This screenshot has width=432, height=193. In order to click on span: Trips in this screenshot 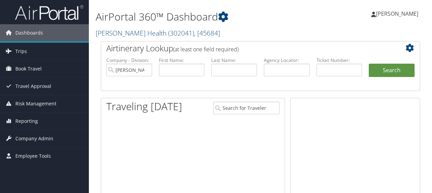, I will do `click(21, 51)`.